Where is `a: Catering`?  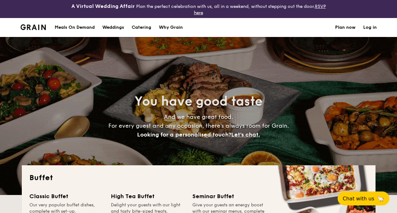 a: Catering is located at coordinates (141, 27).